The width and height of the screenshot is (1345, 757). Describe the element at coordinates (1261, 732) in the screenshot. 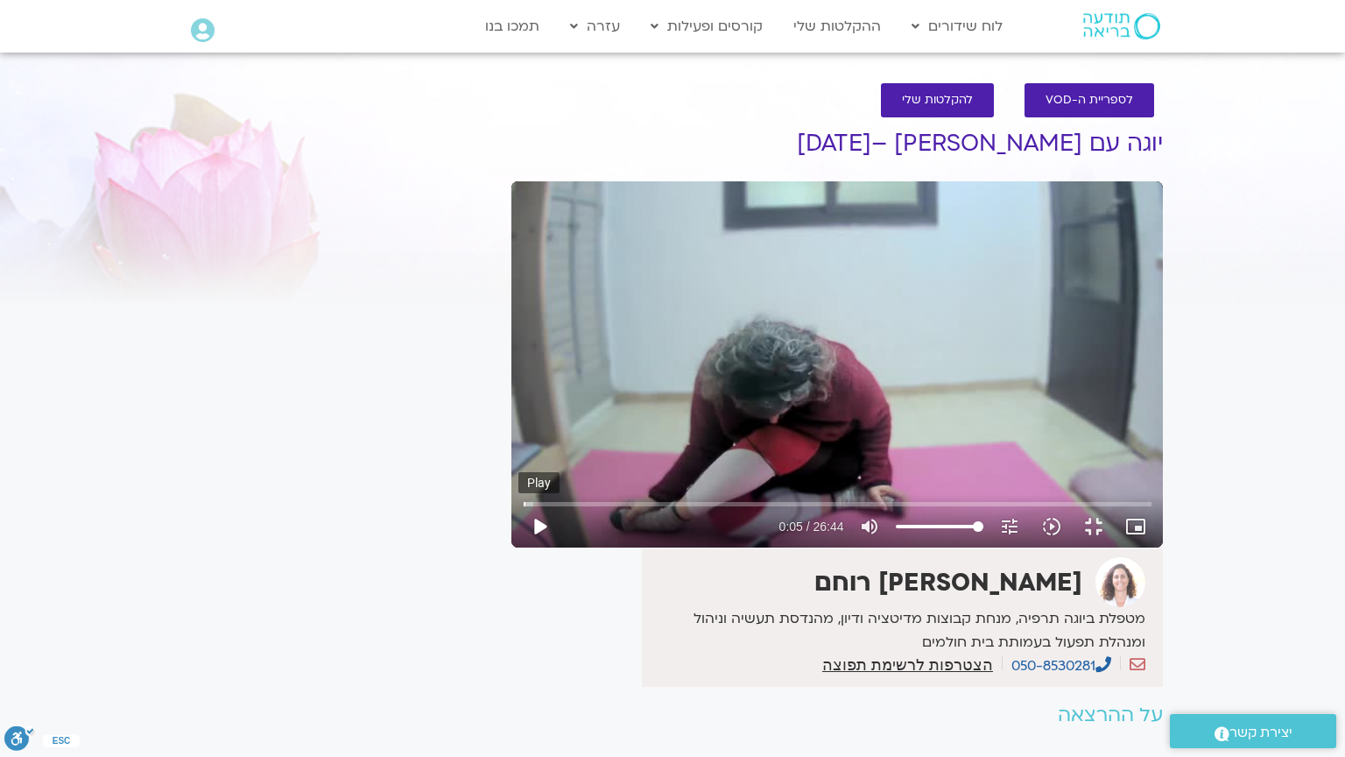

I see `span: יצירת קשר` at that location.